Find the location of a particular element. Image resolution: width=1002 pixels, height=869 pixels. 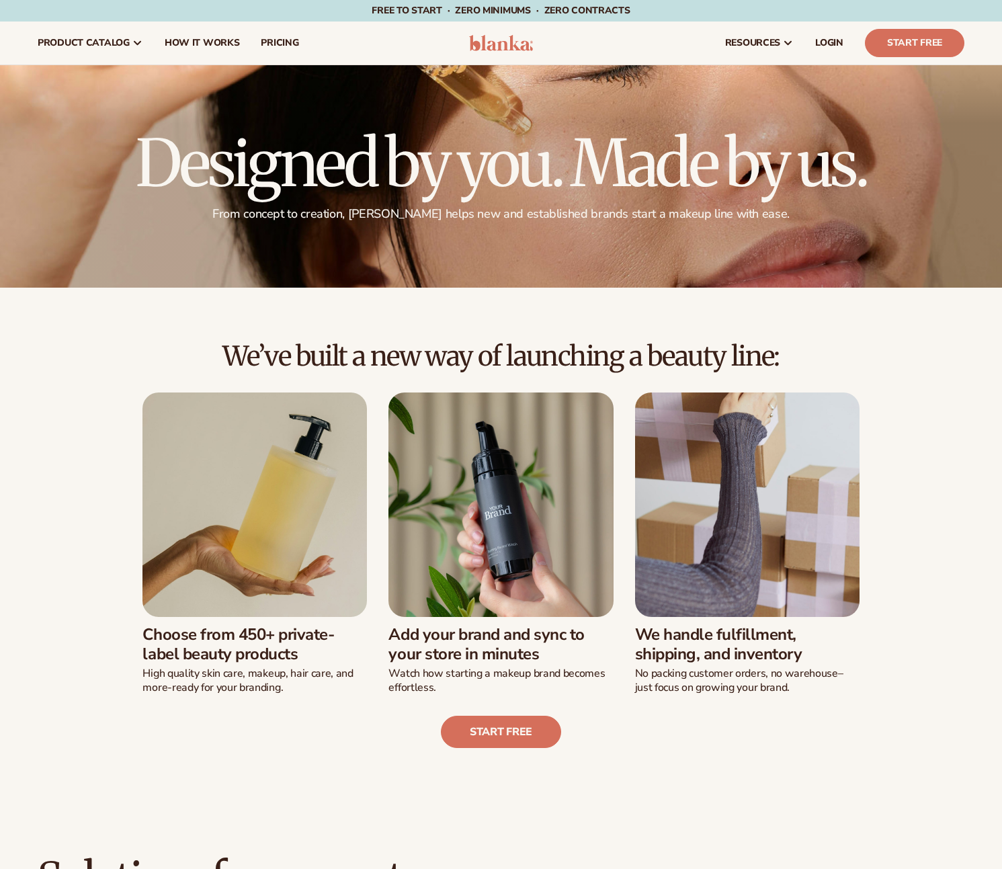

h3: Choose from 450+ private-label beauty products is located at coordinates (255, 645).